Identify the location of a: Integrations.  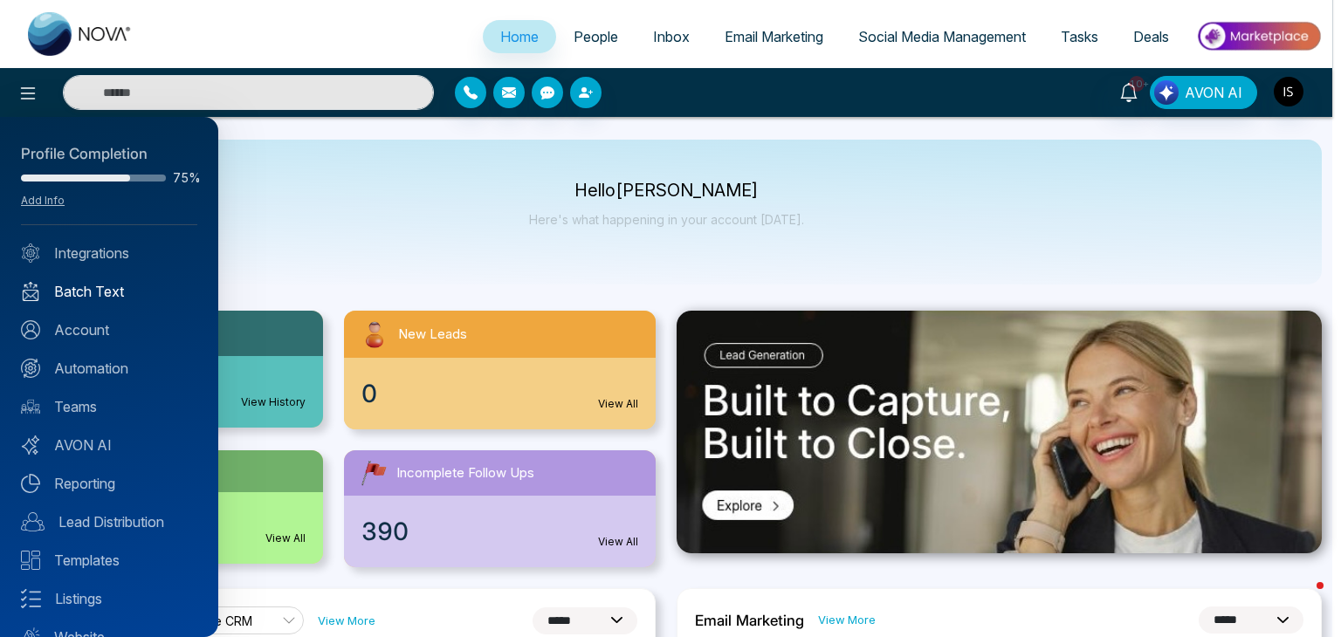
(109, 253).